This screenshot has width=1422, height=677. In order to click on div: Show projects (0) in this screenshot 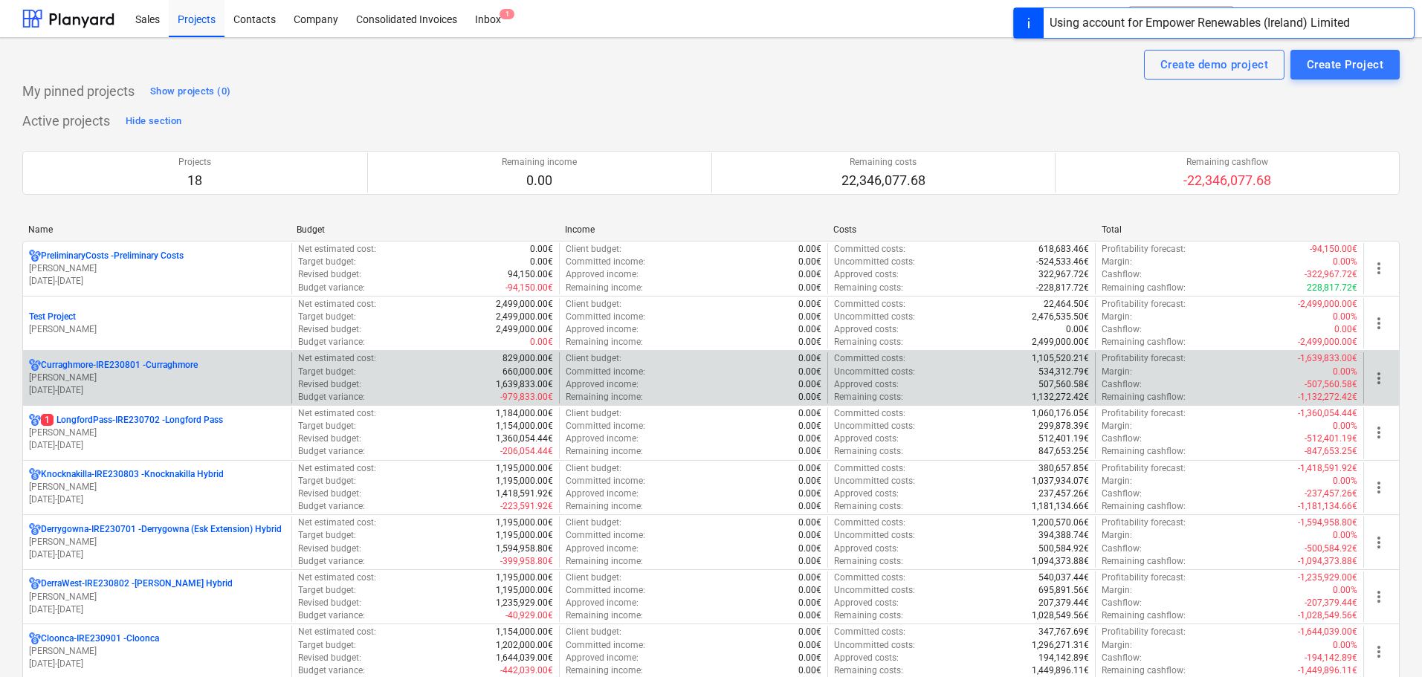, I will do `click(190, 91)`.